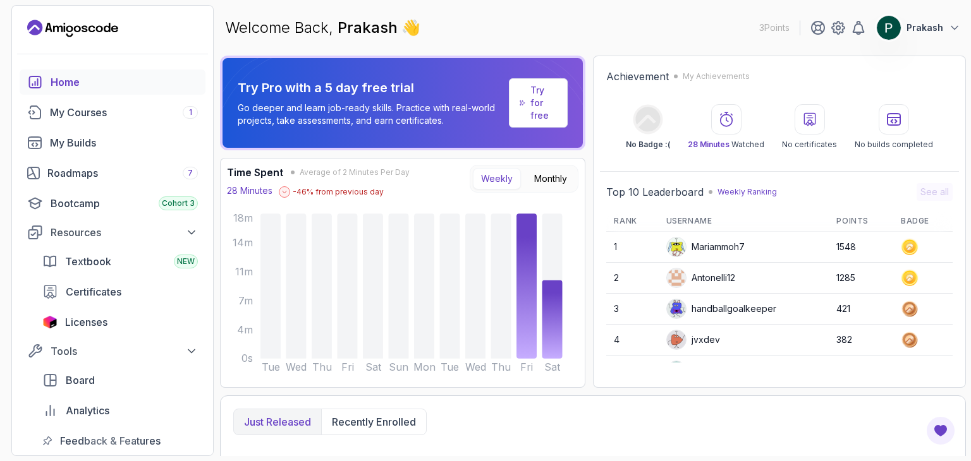 The image size is (971, 461). I want to click on td: 4, so click(632, 340).